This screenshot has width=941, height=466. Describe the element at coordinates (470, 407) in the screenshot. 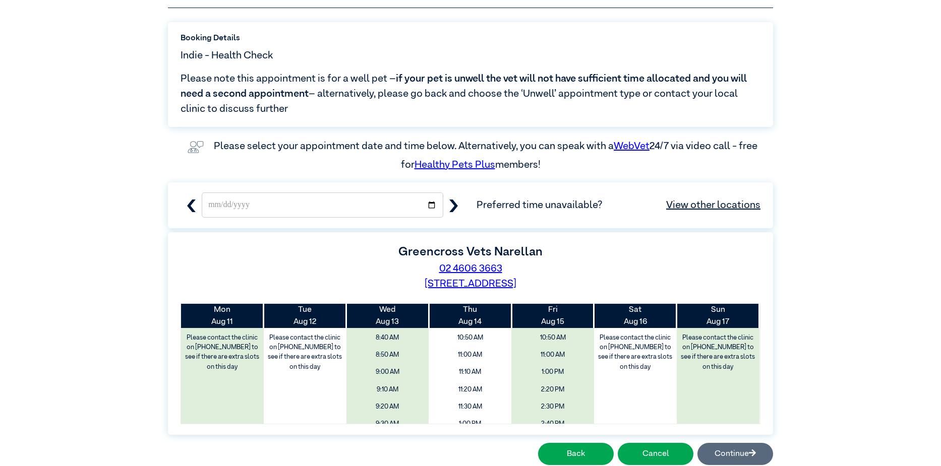

I see `span: 11:30 AM` at that location.